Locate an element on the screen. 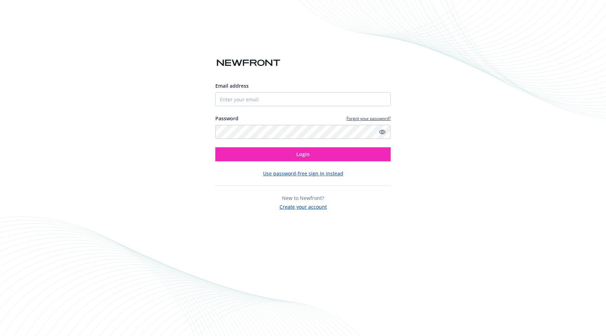  a: Forgot your password? is located at coordinates (369, 118).